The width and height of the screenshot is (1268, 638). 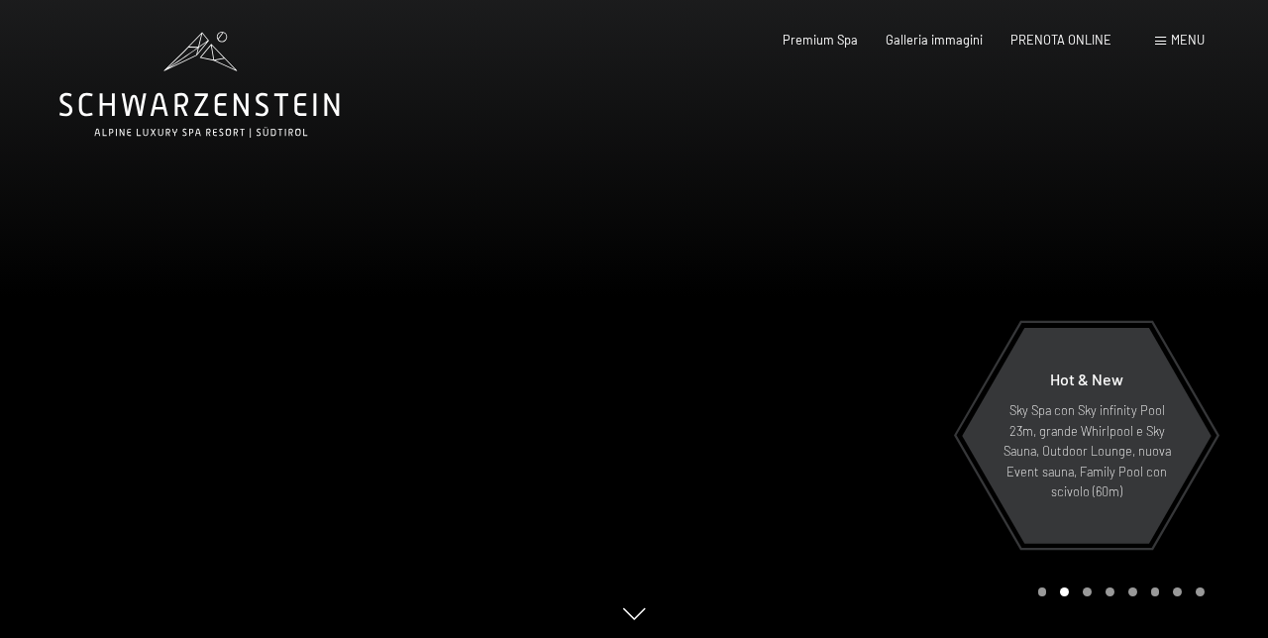 What do you see at coordinates (1061, 40) in the screenshot?
I see `a: PRENOTA ONLINE` at bounding box center [1061, 40].